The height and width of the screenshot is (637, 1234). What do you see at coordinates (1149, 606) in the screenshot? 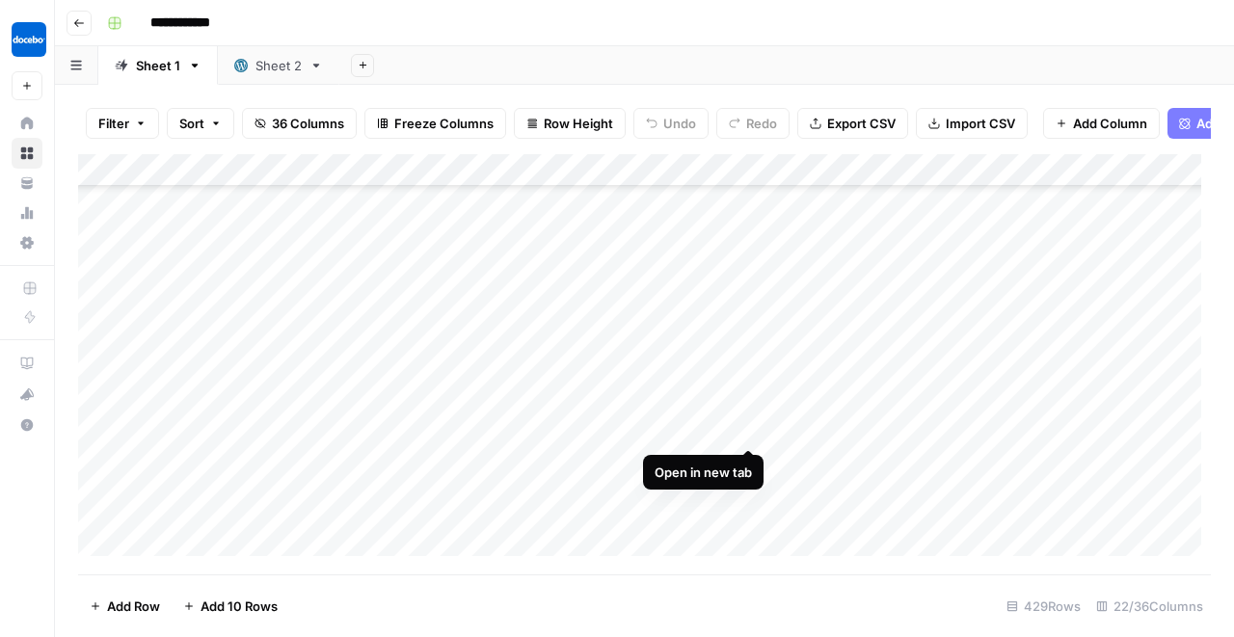
I see `div: 22/36 Columns` at bounding box center [1149, 606].